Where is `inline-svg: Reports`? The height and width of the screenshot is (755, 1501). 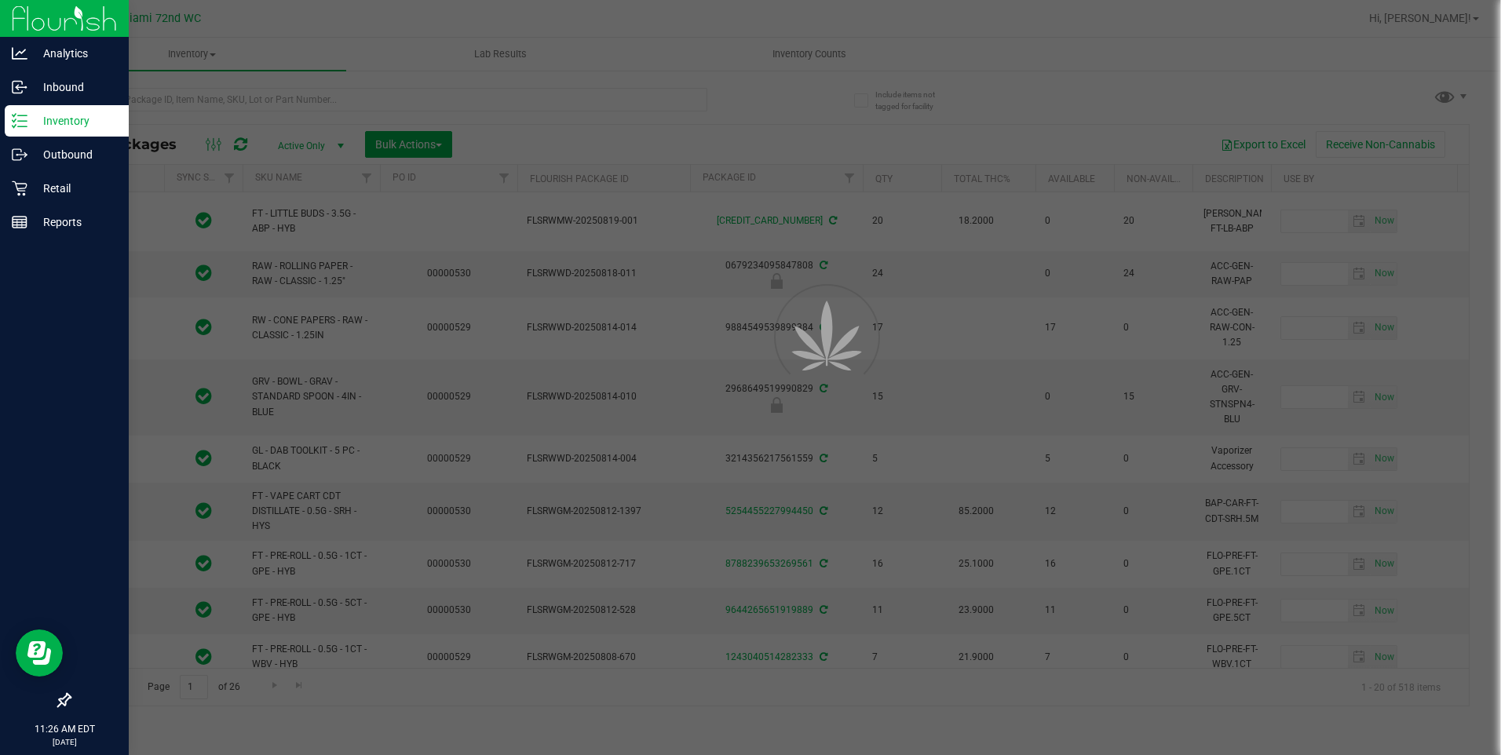
inline-svg: Reports is located at coordinates (20, 222).